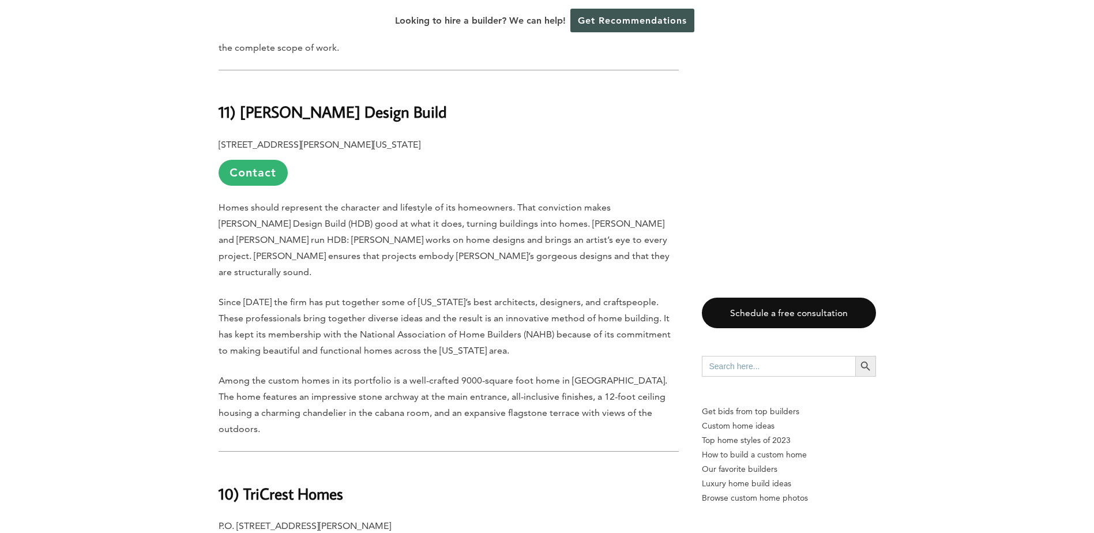 The width and height of the screenshot is (1094, 533). I want to click on svg: Search, so click(866, 366).